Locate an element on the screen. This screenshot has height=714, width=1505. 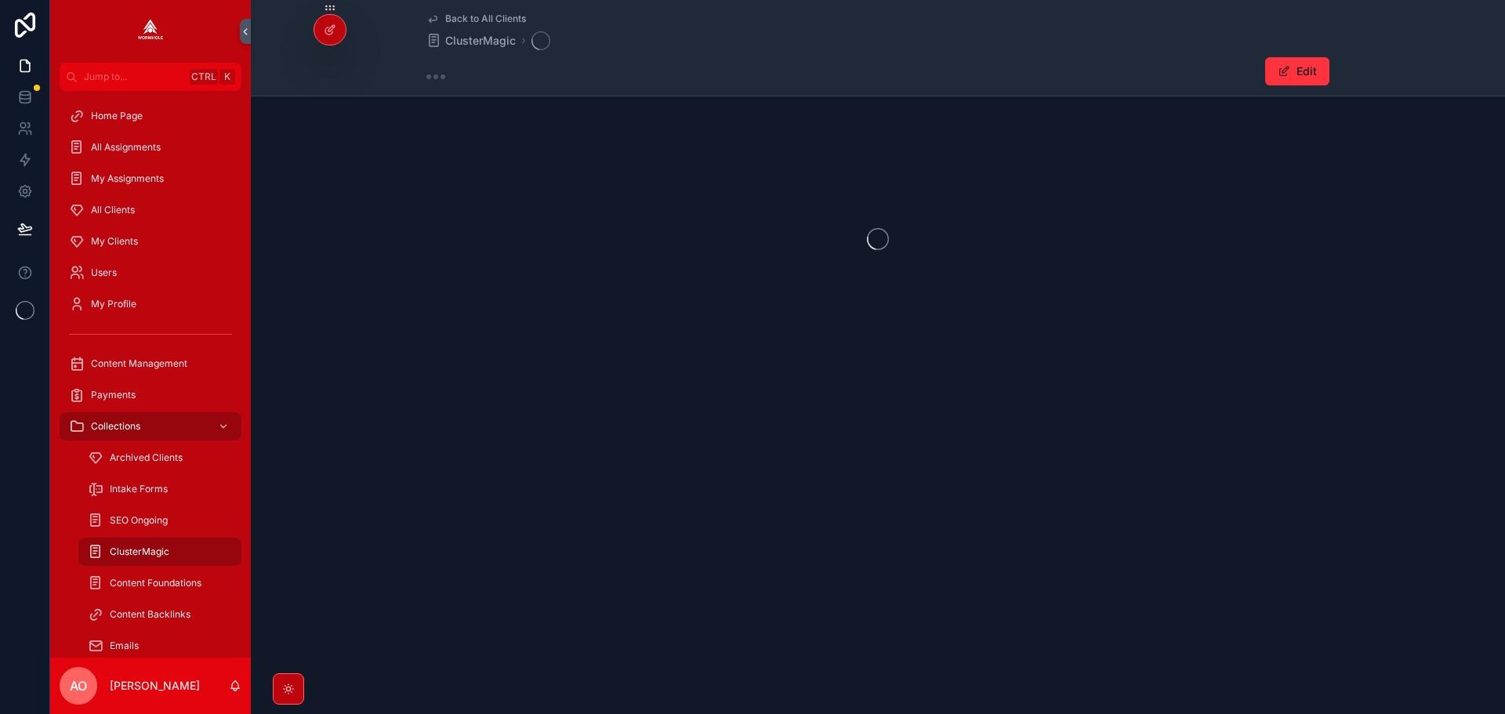
div: scrollable content is located at coordinates (151, 374).